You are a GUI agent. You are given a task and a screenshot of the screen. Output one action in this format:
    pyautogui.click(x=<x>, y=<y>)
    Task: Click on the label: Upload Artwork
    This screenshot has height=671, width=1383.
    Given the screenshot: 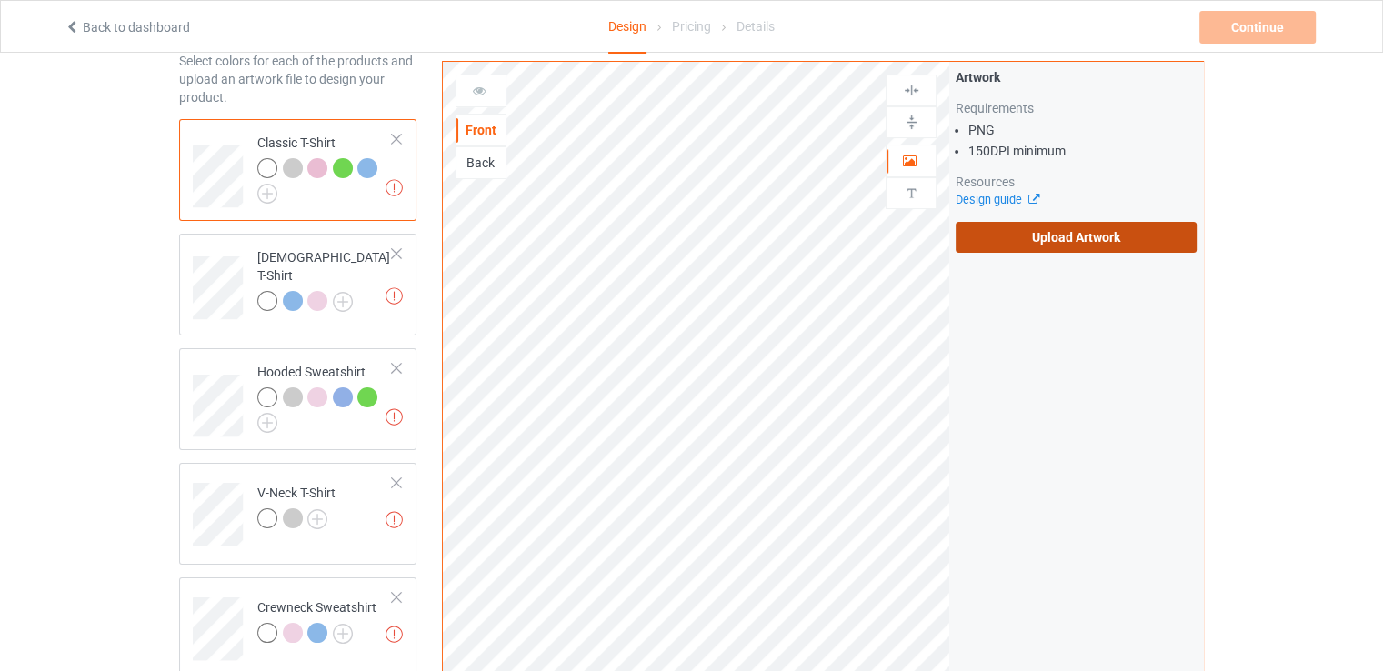 What is the action you would take?
    pyautogui.click(x=1075, y=237)
    